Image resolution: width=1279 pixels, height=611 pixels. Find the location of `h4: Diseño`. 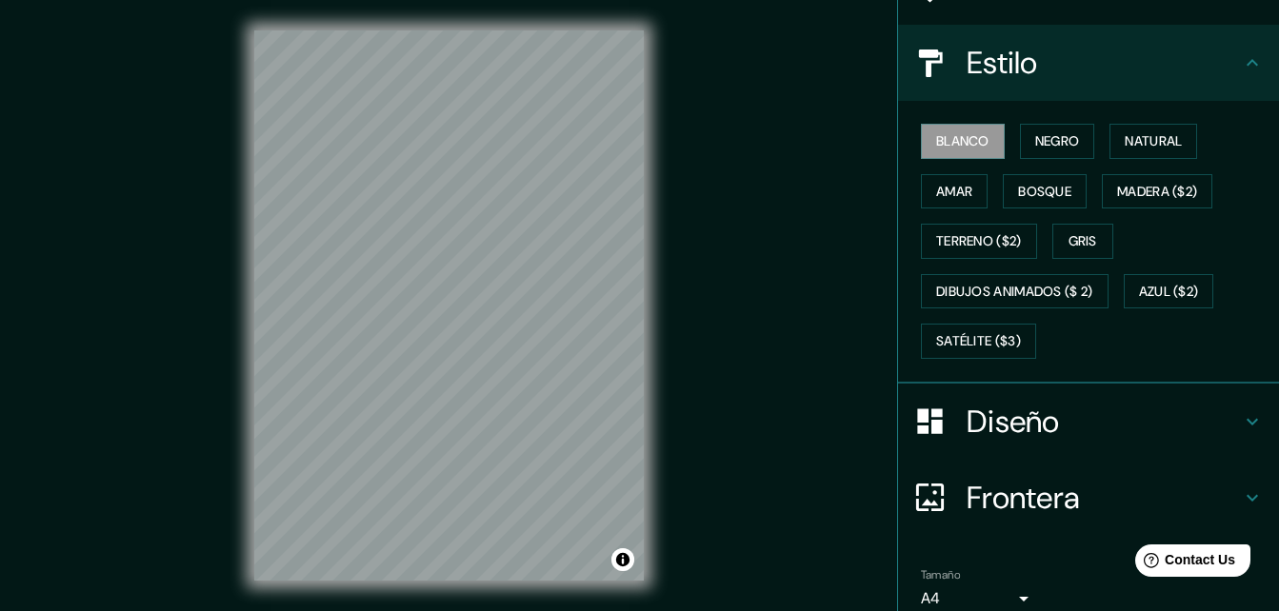

h4: Diseño is located at coordinates (1103, 422).